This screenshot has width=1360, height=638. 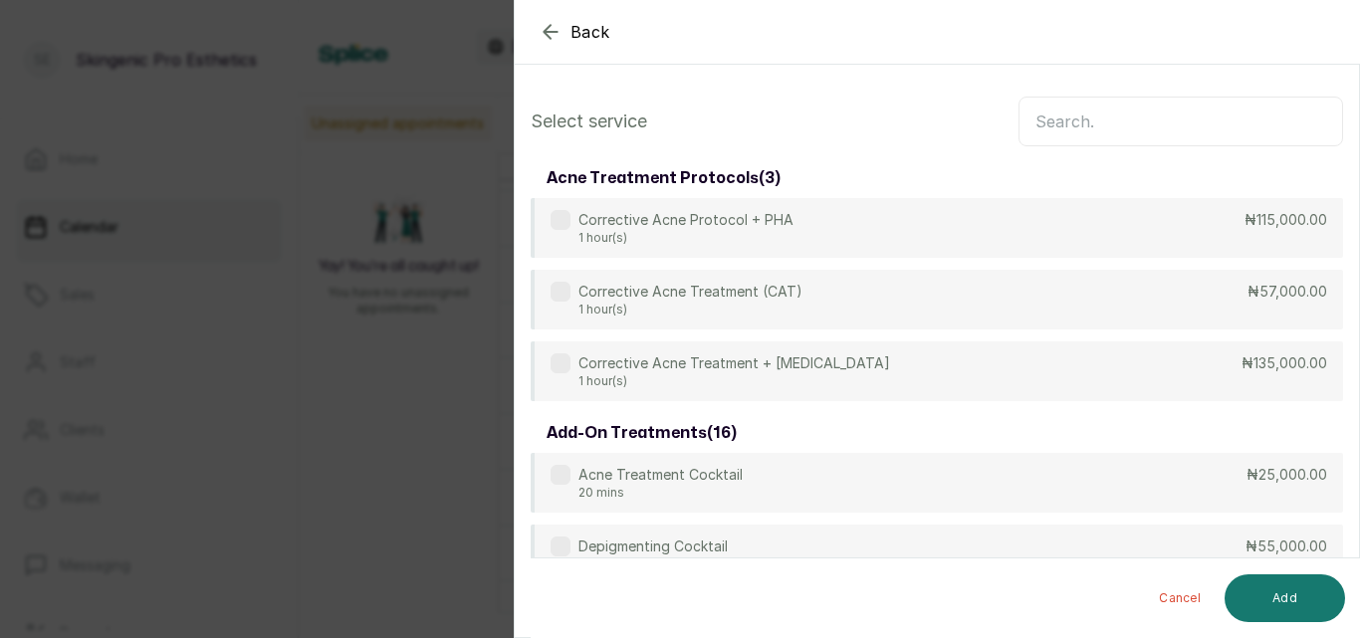 What do you see at coordinates (653, 547) in the screenshot?
I see `p: Depigmenting Cocktail` at bounding box center [653, 547].